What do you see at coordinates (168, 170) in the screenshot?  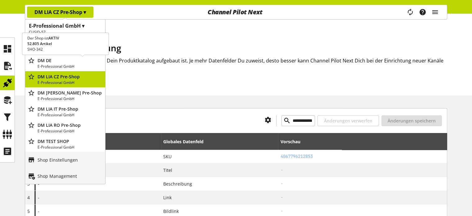 I see `span: Titel` at bounding box center [168, 170].